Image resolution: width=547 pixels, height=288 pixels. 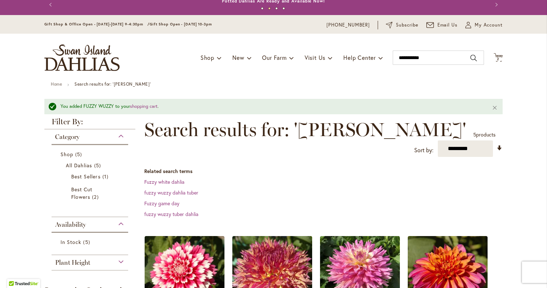 What do you see at coordinates (73, 262) in the screenshot?
I see `span: Plant Height` at bounding box center [73, 262].